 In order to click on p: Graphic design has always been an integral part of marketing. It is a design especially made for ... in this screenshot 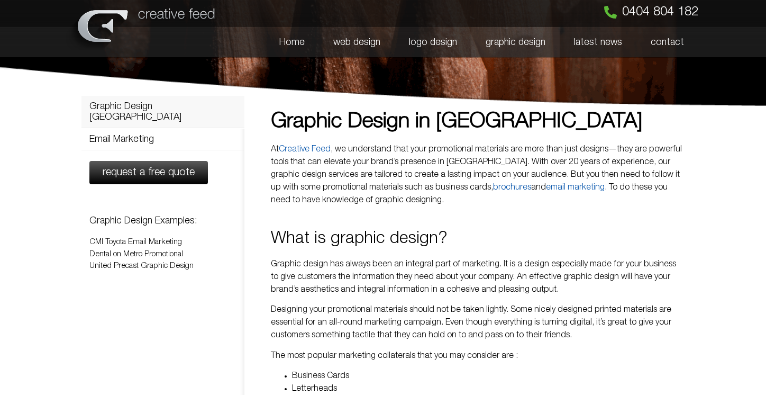, I will do `click(477, 277)`.